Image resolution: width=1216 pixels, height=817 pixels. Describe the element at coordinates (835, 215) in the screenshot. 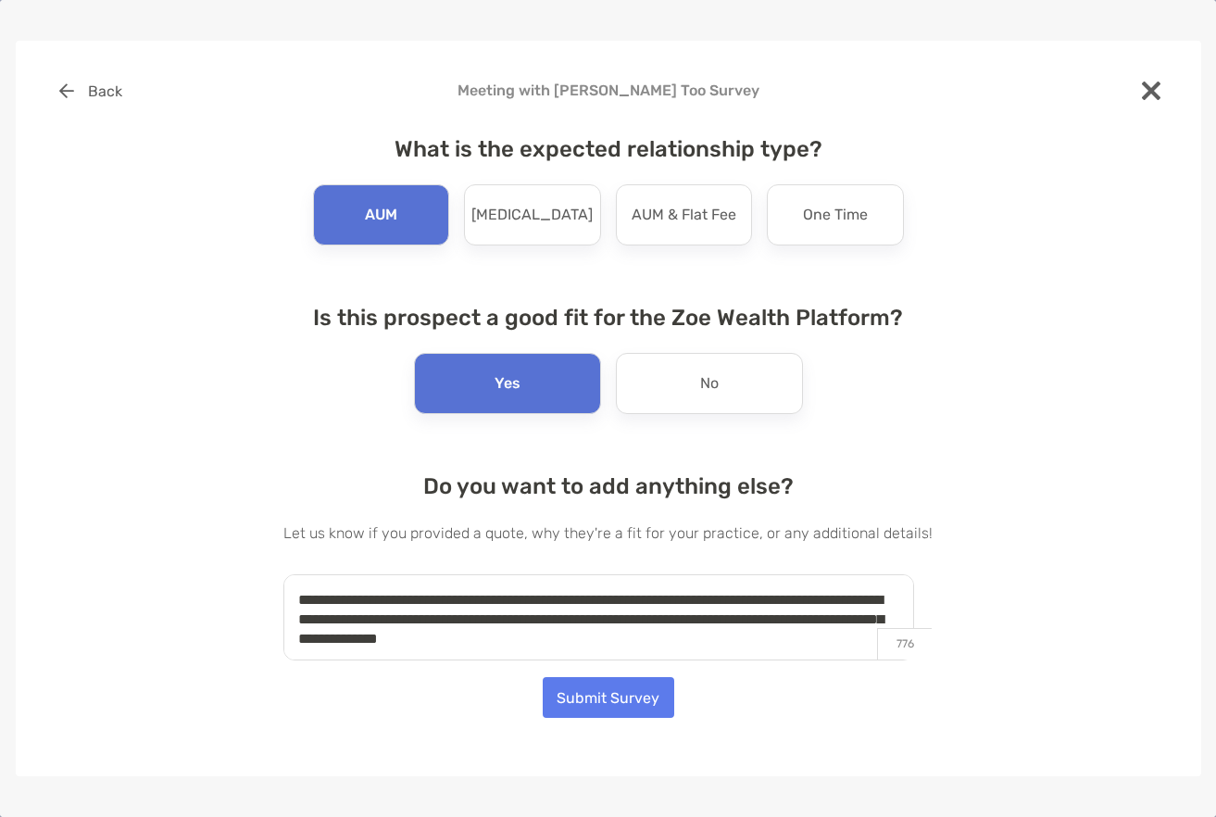

I see `p: One Time` at that location.